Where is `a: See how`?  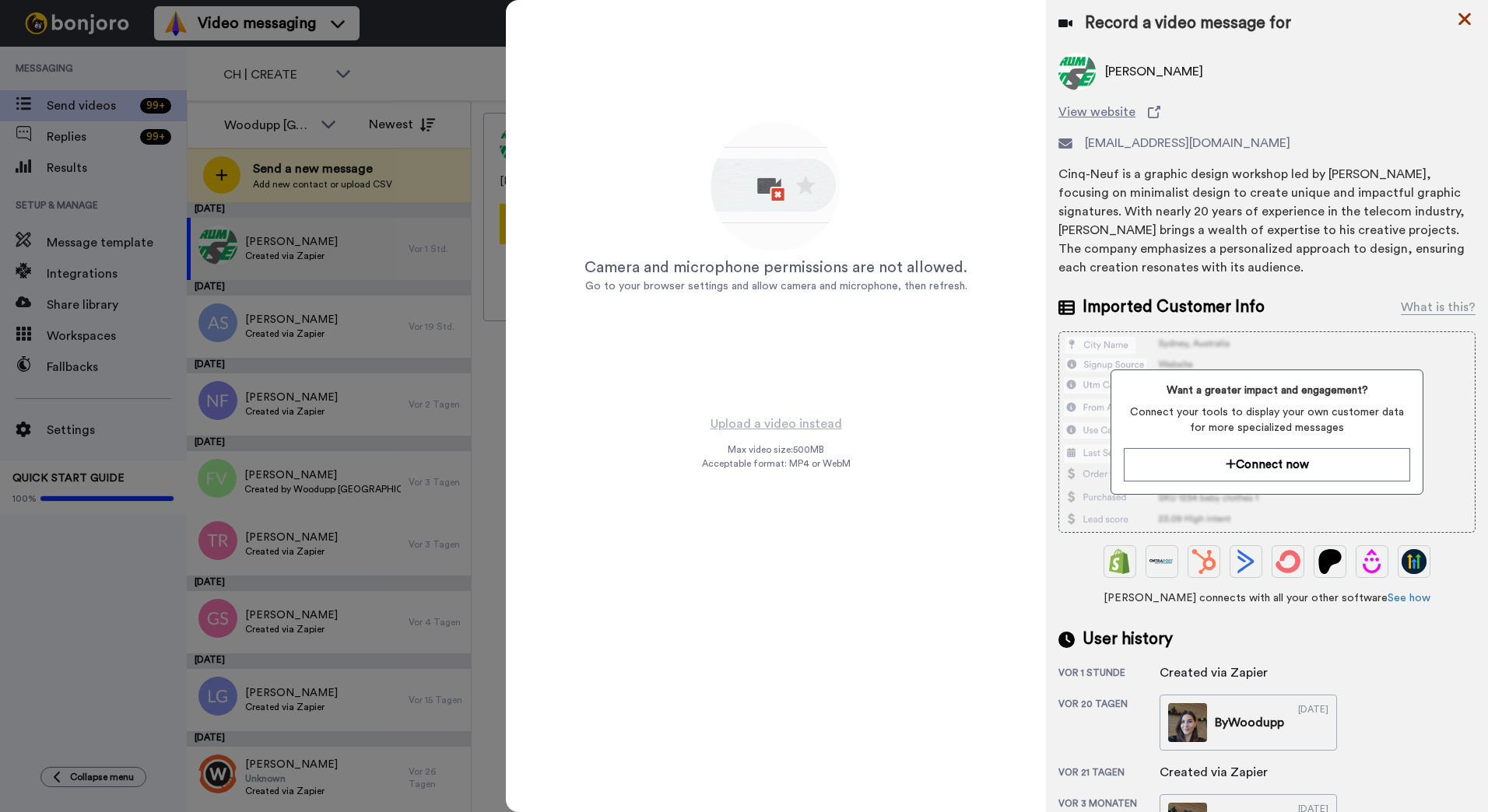 a: See how is located at coordinates (1409, 598).